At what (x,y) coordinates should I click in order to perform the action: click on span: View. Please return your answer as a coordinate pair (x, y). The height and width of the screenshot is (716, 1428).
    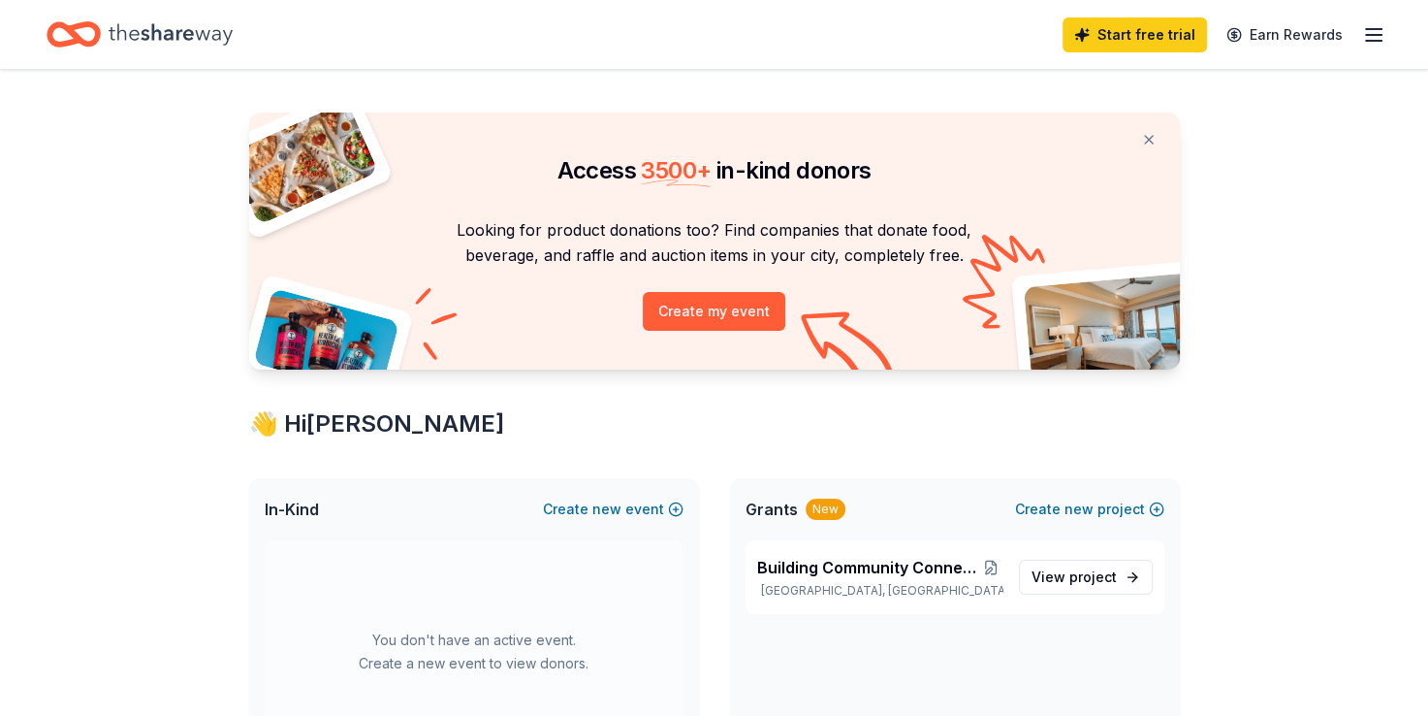
    Looking at the image, I should click on (1074, 577).